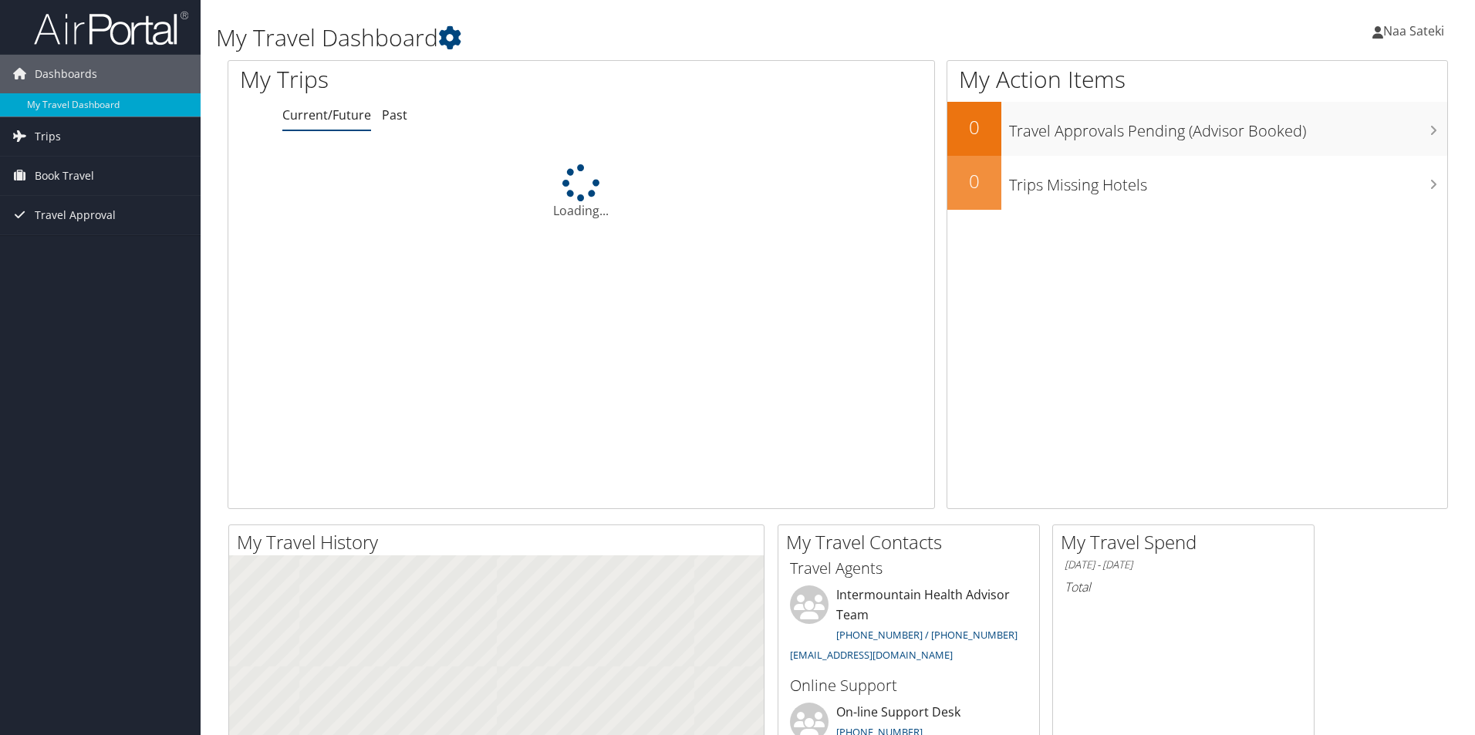 The height and width of the screenshot is (735, 1475). What do you see at coordinates (1228, 127) in the screenshot?
I see `h3: Travel Approvals Pending (Advisor Booked)` at bounding box center [1228, 127].